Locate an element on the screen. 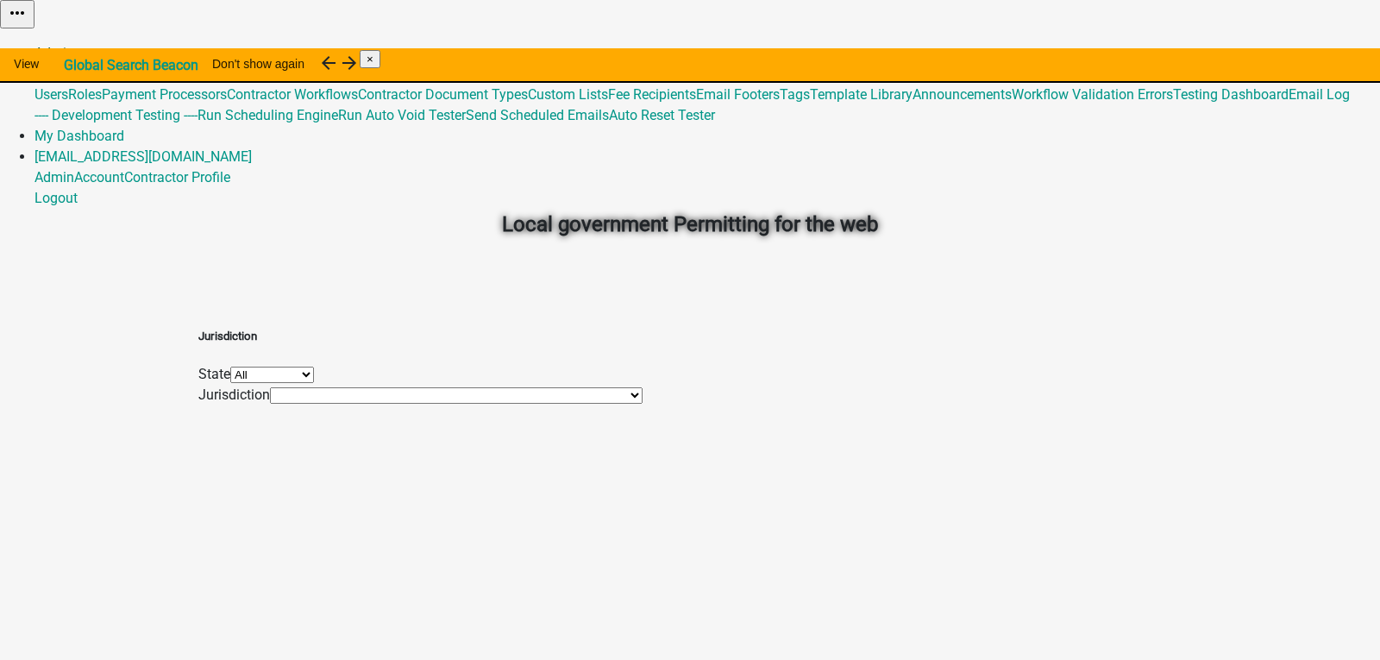  i: arrow_forward is located at coordinates (349, 63).